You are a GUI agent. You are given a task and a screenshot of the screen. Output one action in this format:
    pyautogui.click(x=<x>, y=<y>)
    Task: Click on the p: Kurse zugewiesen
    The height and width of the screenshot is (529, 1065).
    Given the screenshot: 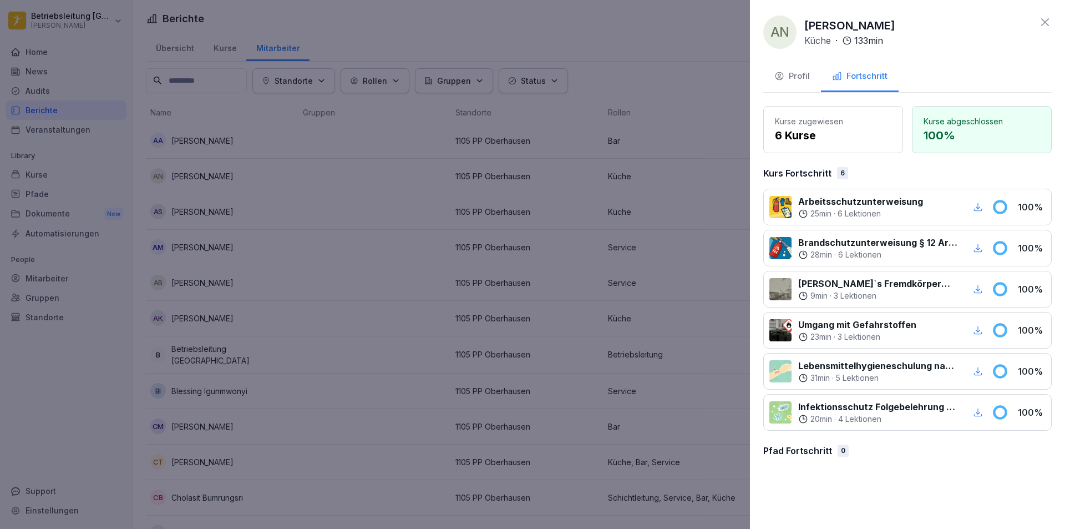 What is the action you would take?
    pyautogui.click(x=833, y=121)
    